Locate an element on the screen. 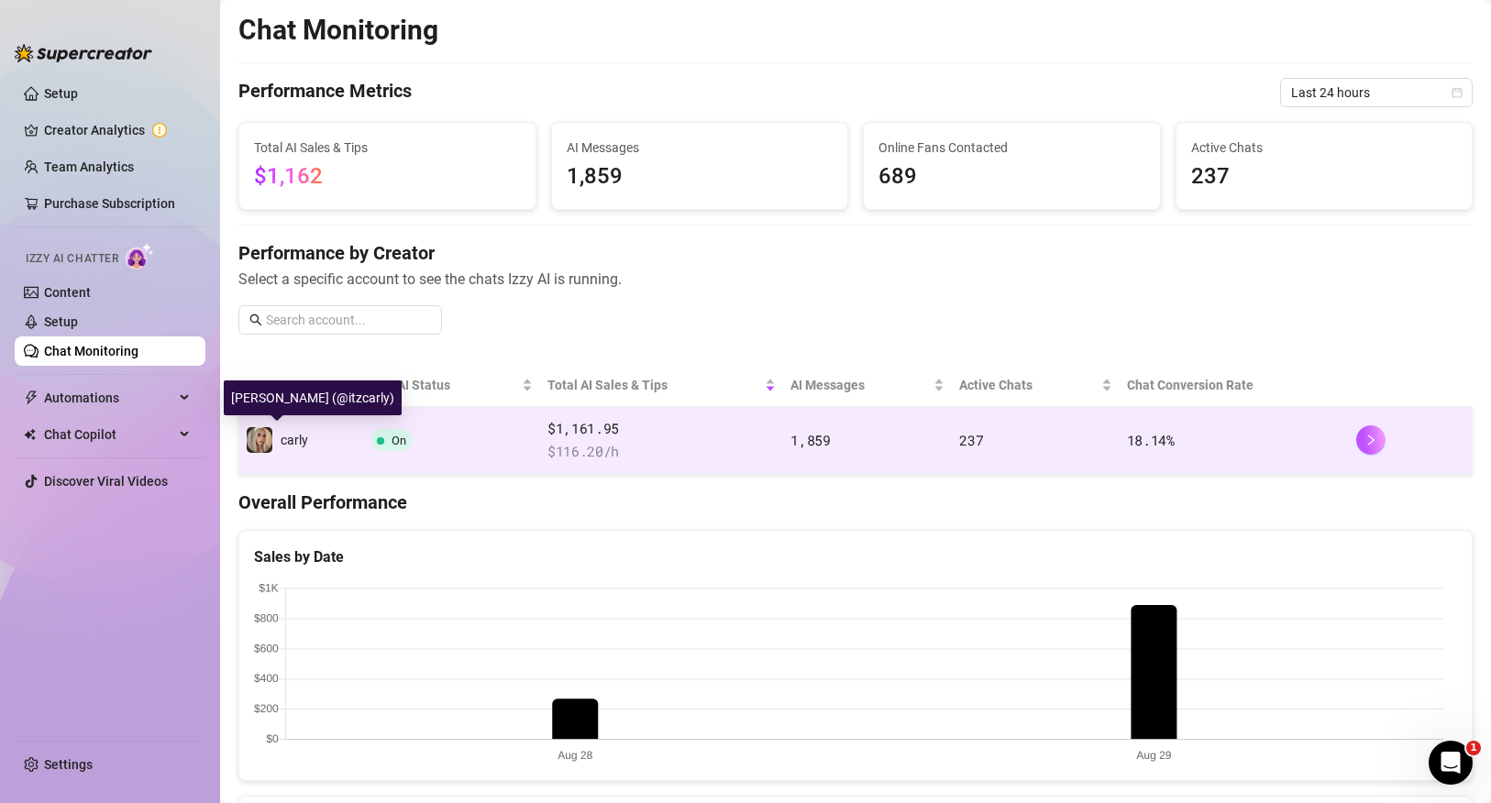 The image size is (1491, 803). span: On is located at coordinates (399, 440).